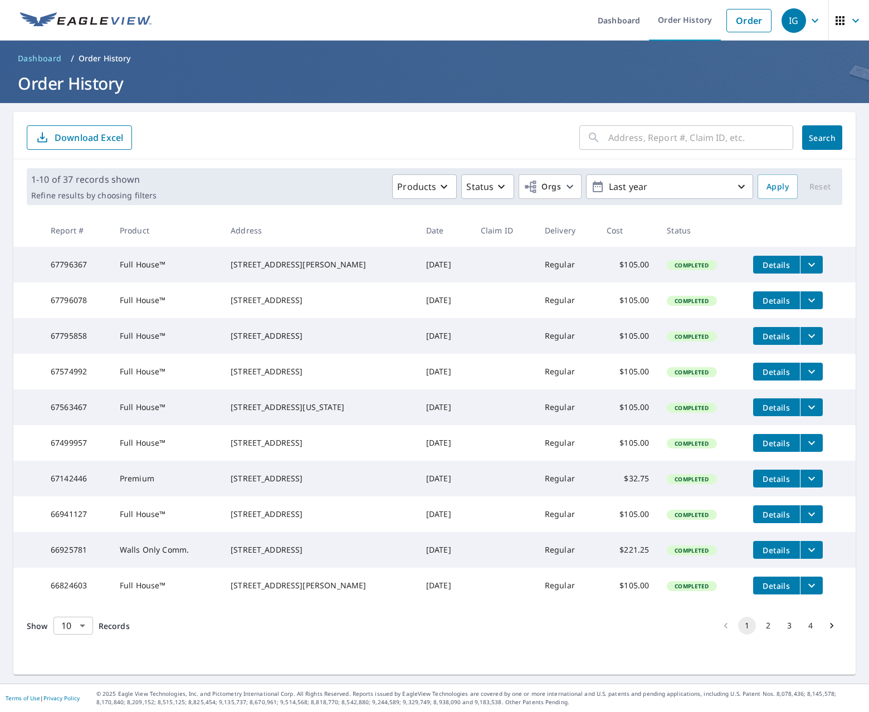  Describe the element at coordinates (488, 187) in the screenshot. I see `button: Status` at that location.